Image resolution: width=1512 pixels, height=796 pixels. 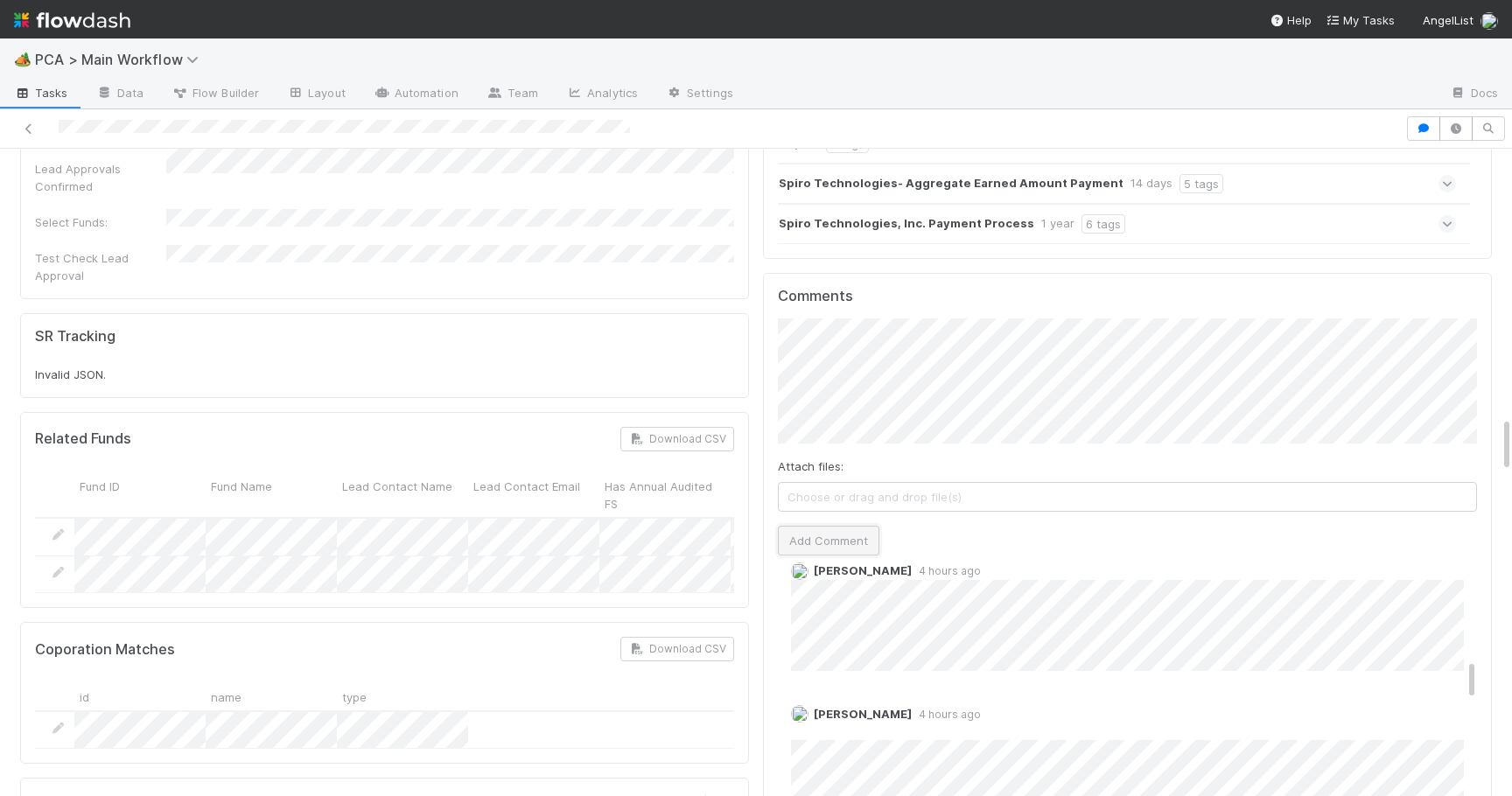 What do you see at coordinates (1127, 497) in the screenshot?
I see `span: Choose or drag and drop file(s)` at bounding box center [1127, 497].